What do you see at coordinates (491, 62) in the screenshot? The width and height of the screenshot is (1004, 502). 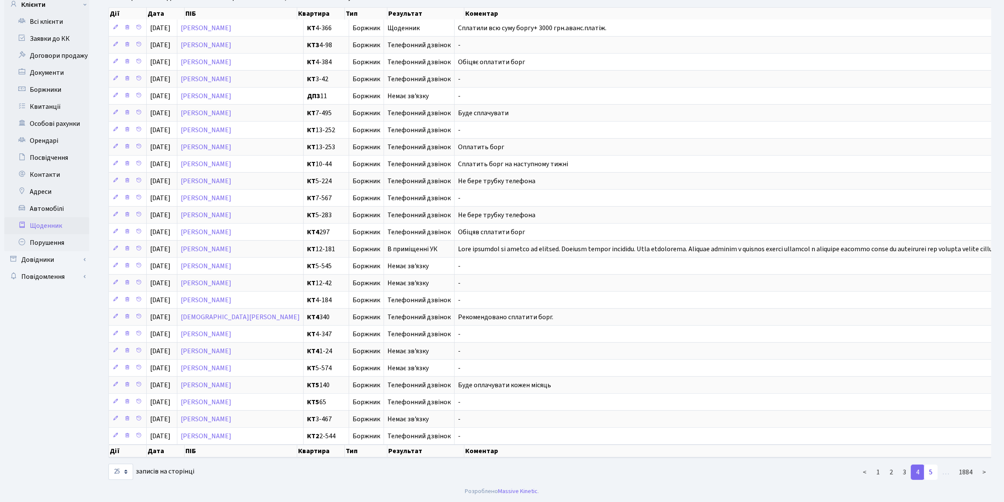 I see `span: Обіцяє оплатити борг` at bounding box center [491, 62].